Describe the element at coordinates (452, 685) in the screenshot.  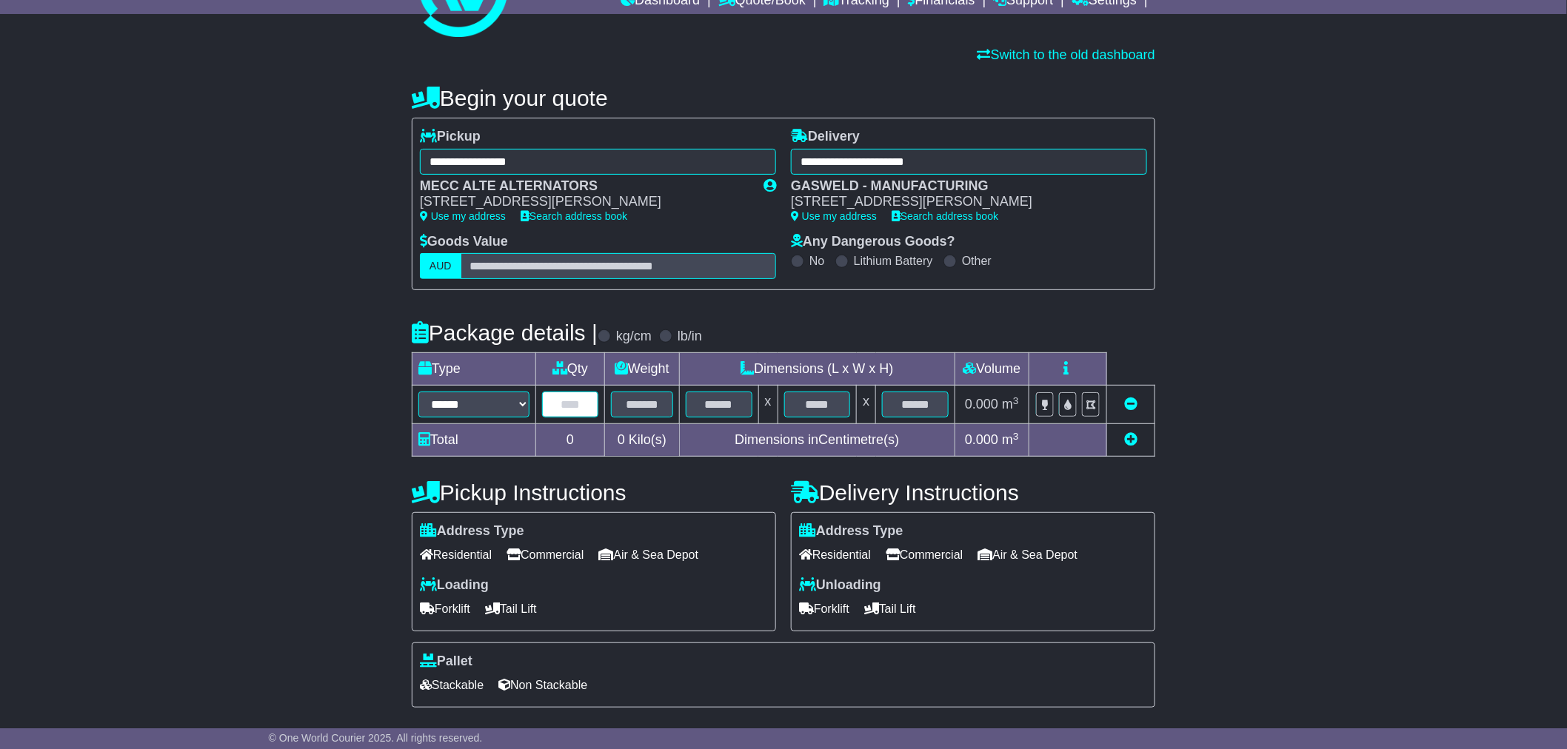
I see `span: Stackable` at that location.